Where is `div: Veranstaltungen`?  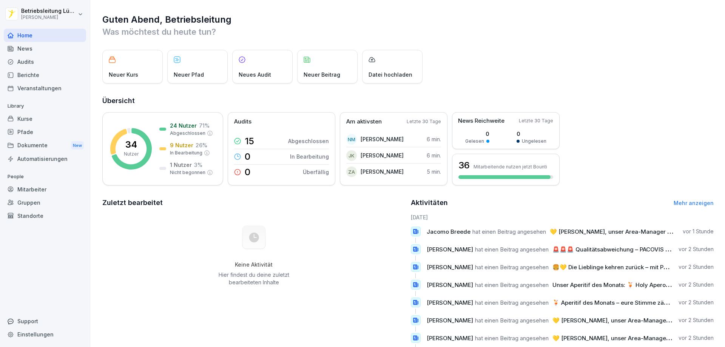
div: Veranstaltungen is located at coordinates (45, 88).